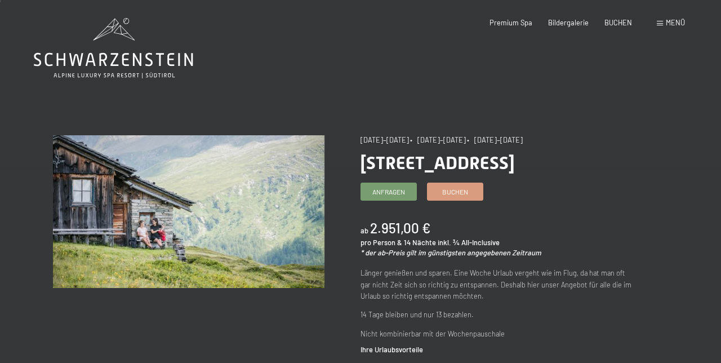 This screenshot has width=721, height=363. What do you see at coordinates (469, 242) in the screenshot?
I see `span: inkl. ¾ All-Inclusive` at bounding box center [469, 242].